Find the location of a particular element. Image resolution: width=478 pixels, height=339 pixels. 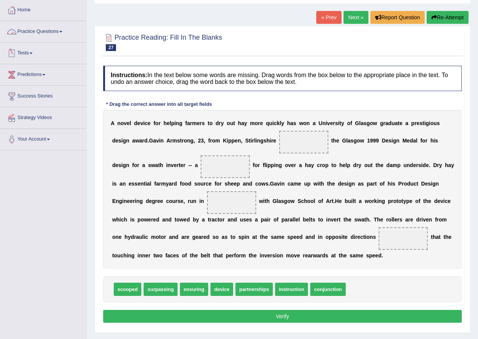

a: Success Stories is located at coordinates (43, 95).